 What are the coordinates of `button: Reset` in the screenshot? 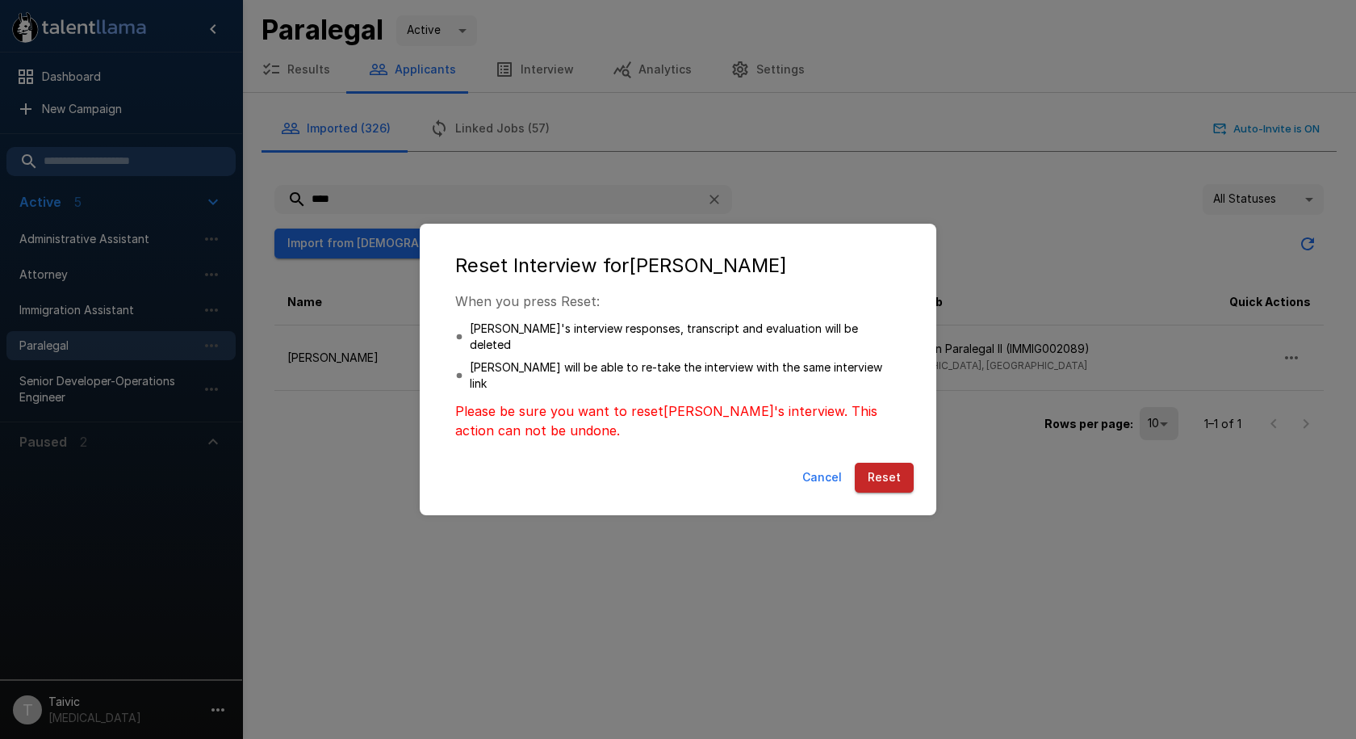 It's located at (884, 477).